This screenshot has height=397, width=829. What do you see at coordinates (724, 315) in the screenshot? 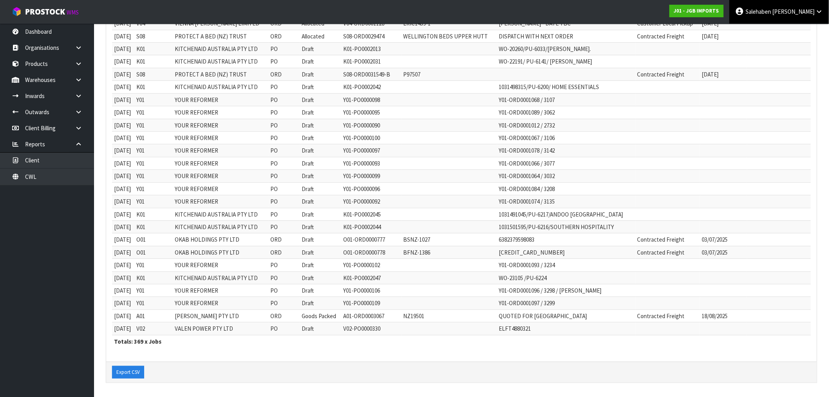
I see `td: 18/08/2025` at bounding box center [724, 315].